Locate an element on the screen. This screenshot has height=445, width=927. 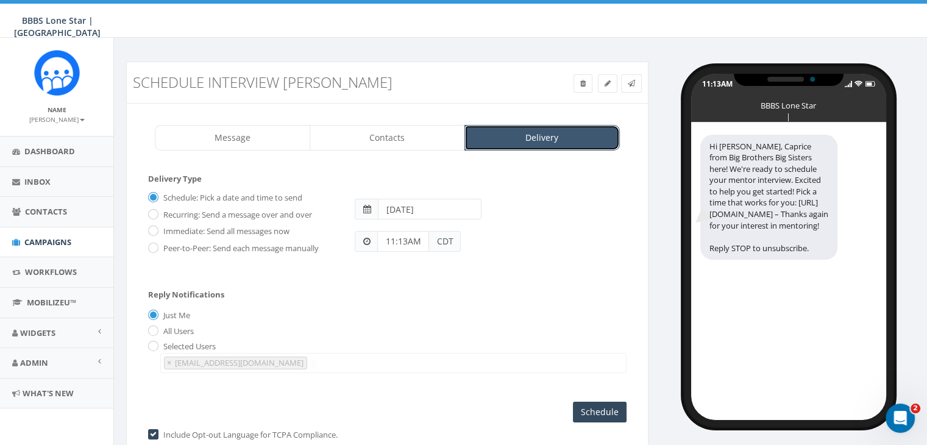
span: MobilizeU™ is located at coordinates (51, 302).